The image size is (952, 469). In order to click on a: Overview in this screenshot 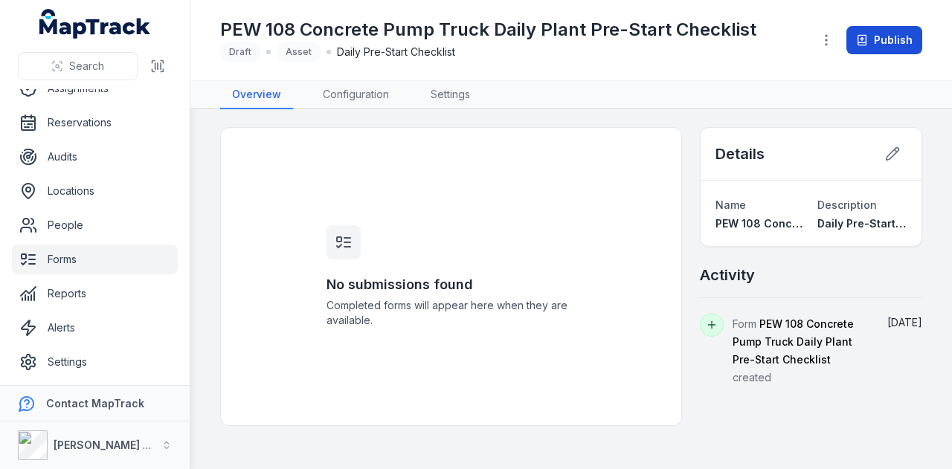, I will do `click(257, 95)`.